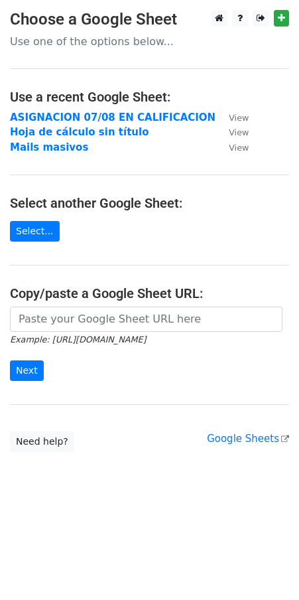 The image size is (299, 600). Describe the element at coordinates (149, 97) in the screenshot. I see `h4: Use a recent Google Sheet:` at that location.